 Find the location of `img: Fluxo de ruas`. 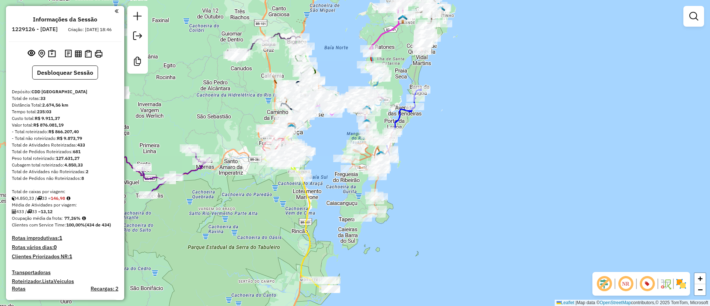

img: Fluxo de ruas is located at coordinates (666, 284).